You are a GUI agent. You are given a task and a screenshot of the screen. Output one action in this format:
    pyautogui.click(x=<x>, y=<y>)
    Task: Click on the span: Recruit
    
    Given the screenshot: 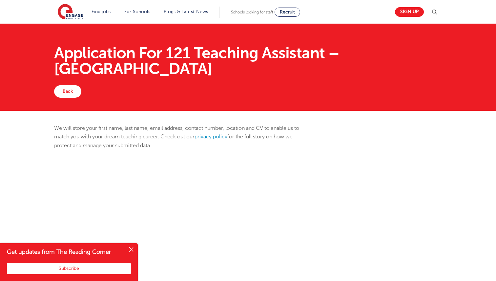 What is the action you would take?
    pyautogui.click(x=287, y=12)
    